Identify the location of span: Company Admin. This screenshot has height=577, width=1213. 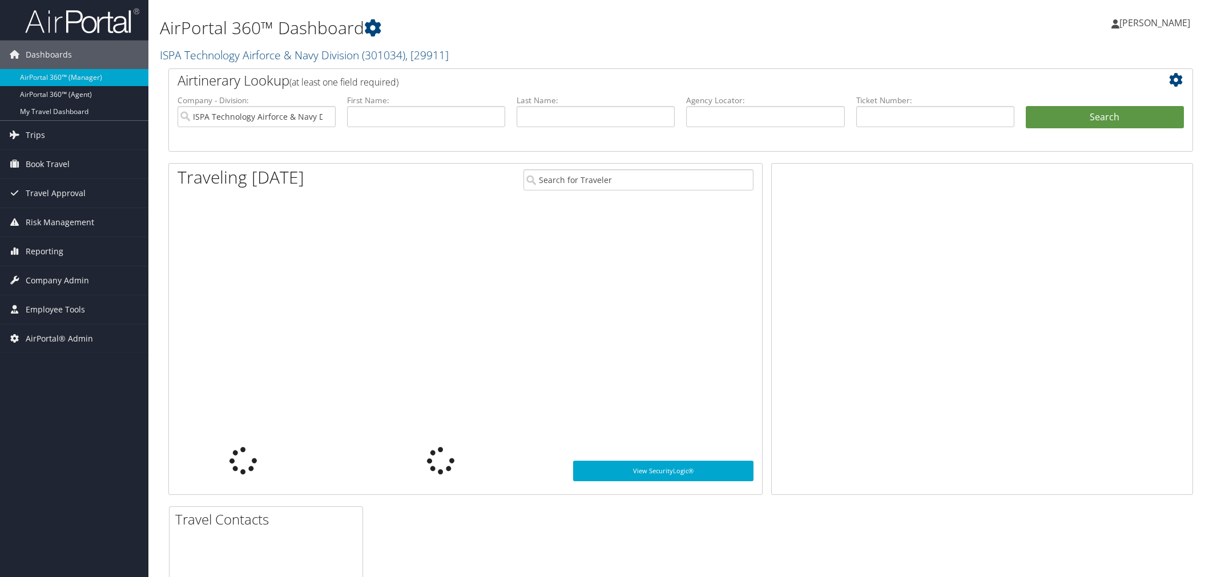
(57, 281).